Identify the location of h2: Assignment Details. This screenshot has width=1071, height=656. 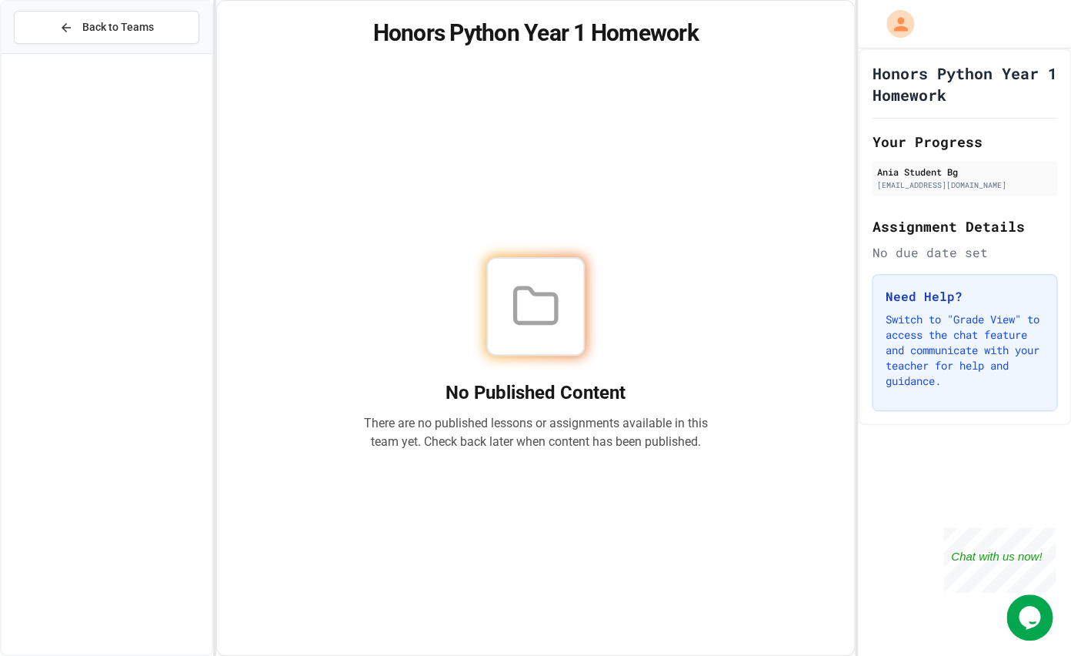
(964, 226).